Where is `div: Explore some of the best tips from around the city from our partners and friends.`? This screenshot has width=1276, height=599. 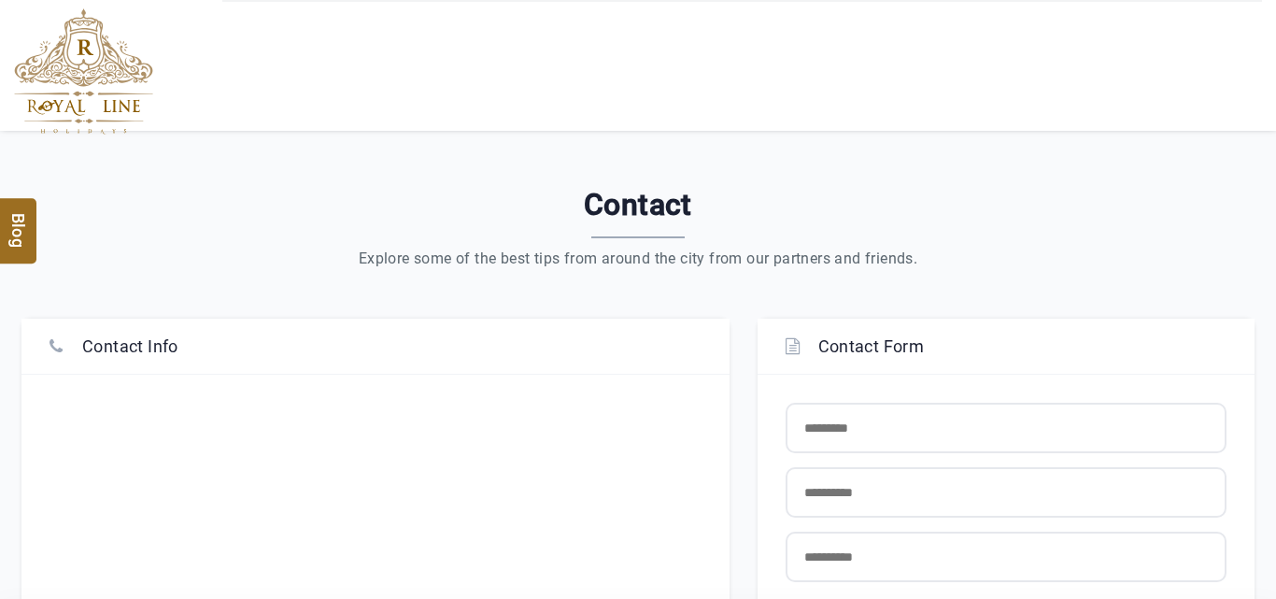 div: Explore some of the best tips from around the city from our partners and friends. is located at coordinates (638, 258).